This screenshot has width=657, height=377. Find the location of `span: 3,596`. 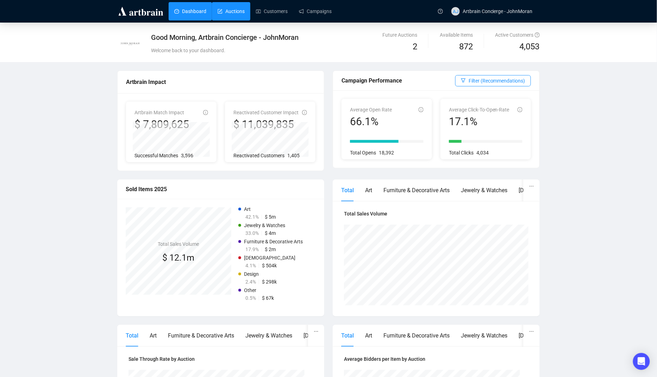

span: 3,596 is located at coordinates (187, 155).